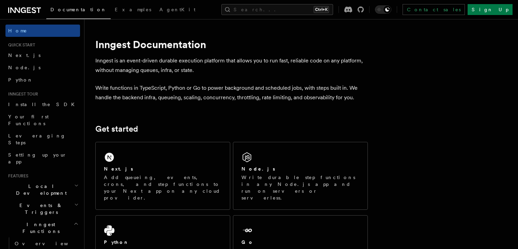 Image resolution: width=518 pixels, height=249 pixels. What do you see at coordinates (17, 176) in the screenshot?
I see `span: Features` at bounding box center [17, 176].